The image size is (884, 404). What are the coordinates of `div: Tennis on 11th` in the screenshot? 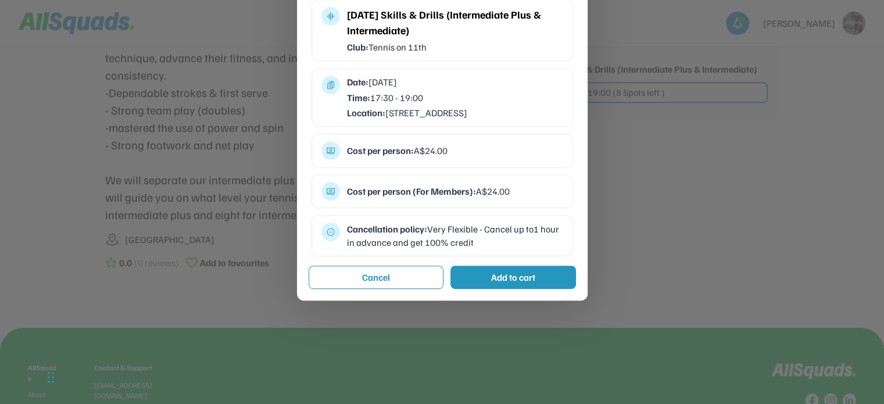 It's located at (455, 47).